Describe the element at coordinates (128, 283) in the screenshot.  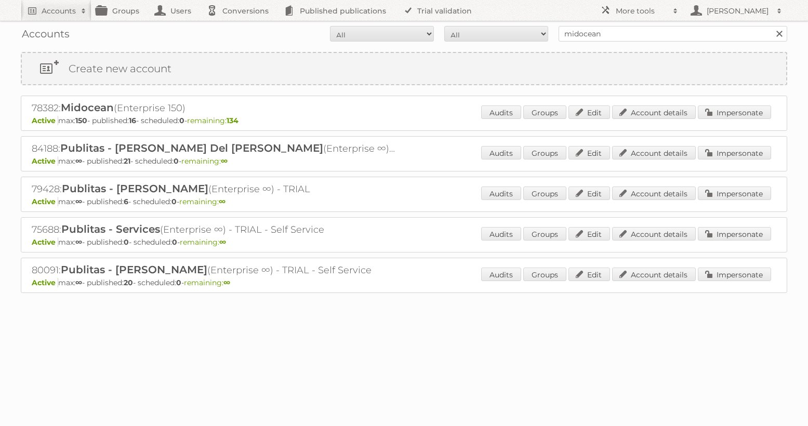
I see `strong: 20` at that location.